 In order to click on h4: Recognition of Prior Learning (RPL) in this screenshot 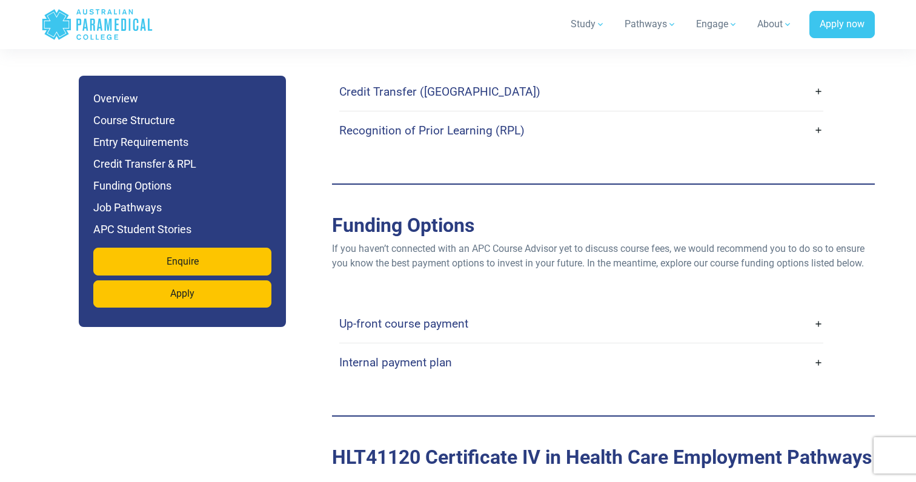, I will do `click(432, 130)`.